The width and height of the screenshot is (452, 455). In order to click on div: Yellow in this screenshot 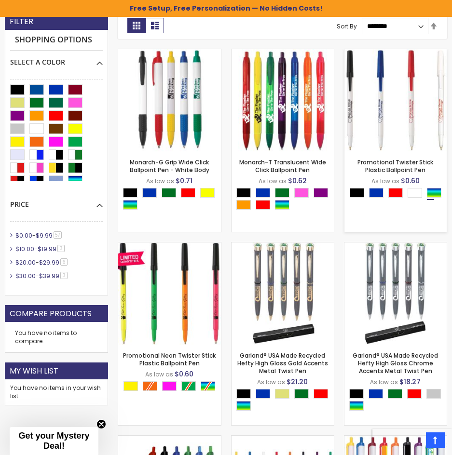, I will do `click(207, 193)`.